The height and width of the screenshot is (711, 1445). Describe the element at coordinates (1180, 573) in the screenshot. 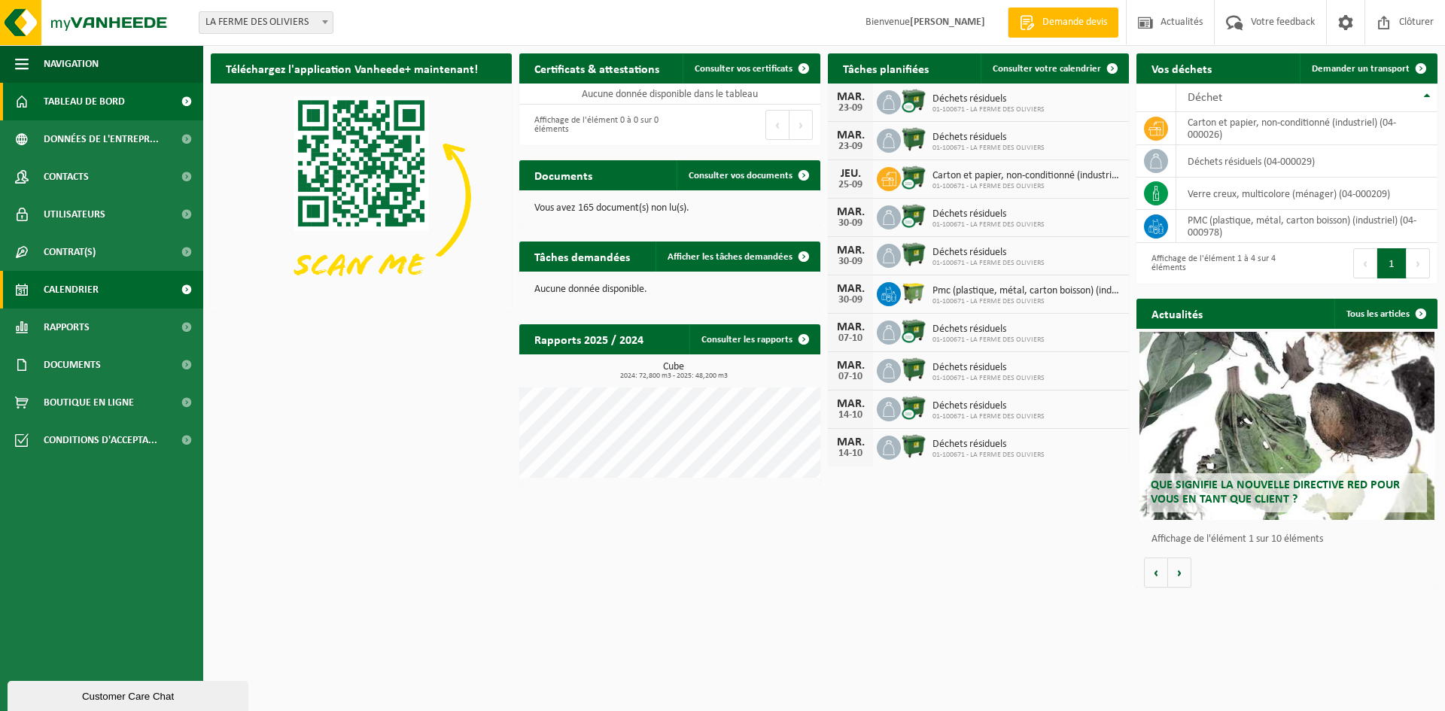

I see `button: Volgende` at that location.